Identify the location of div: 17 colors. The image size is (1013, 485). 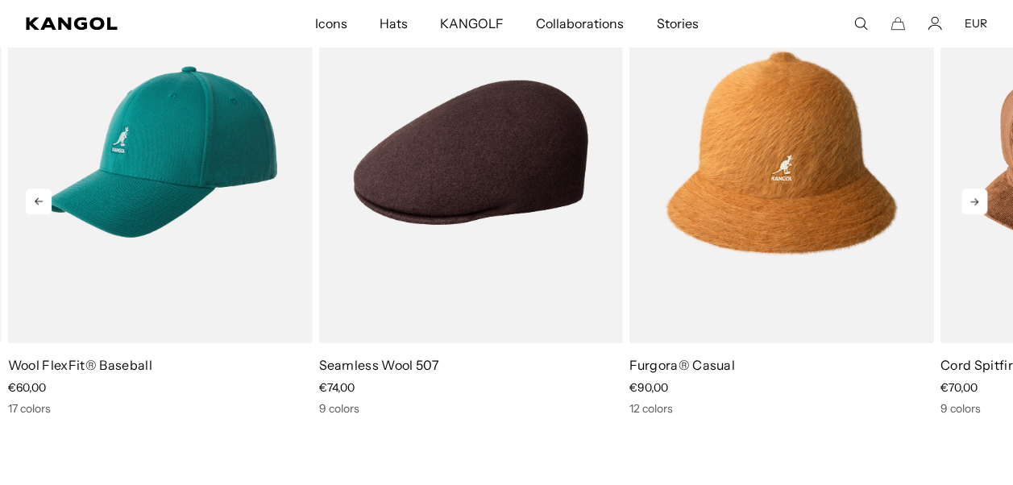
(160, 409).